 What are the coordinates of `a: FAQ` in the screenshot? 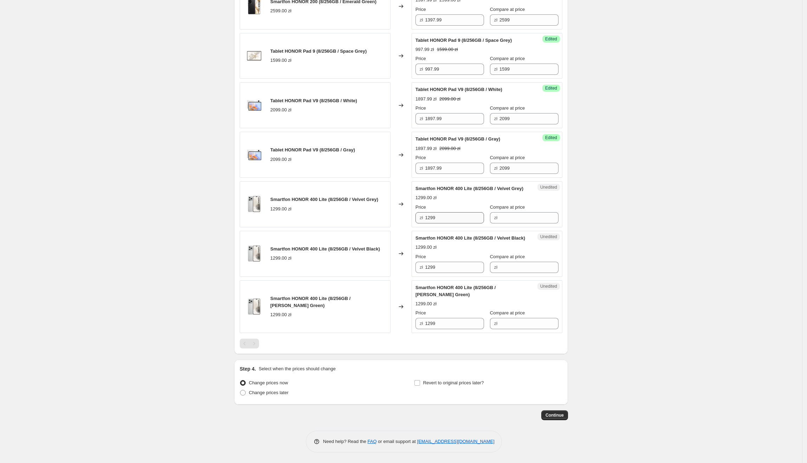 It's located at (372, 442).